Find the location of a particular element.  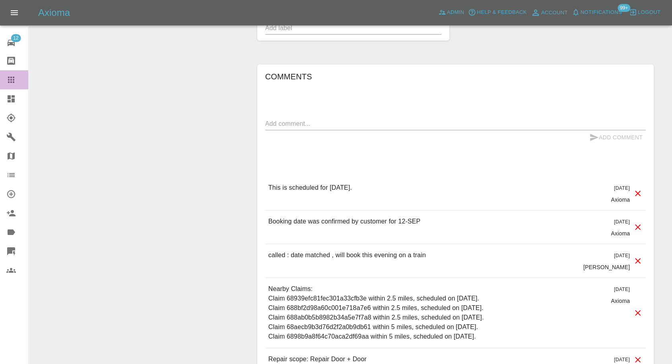

a: Admin is located at coordinates (451, 12).